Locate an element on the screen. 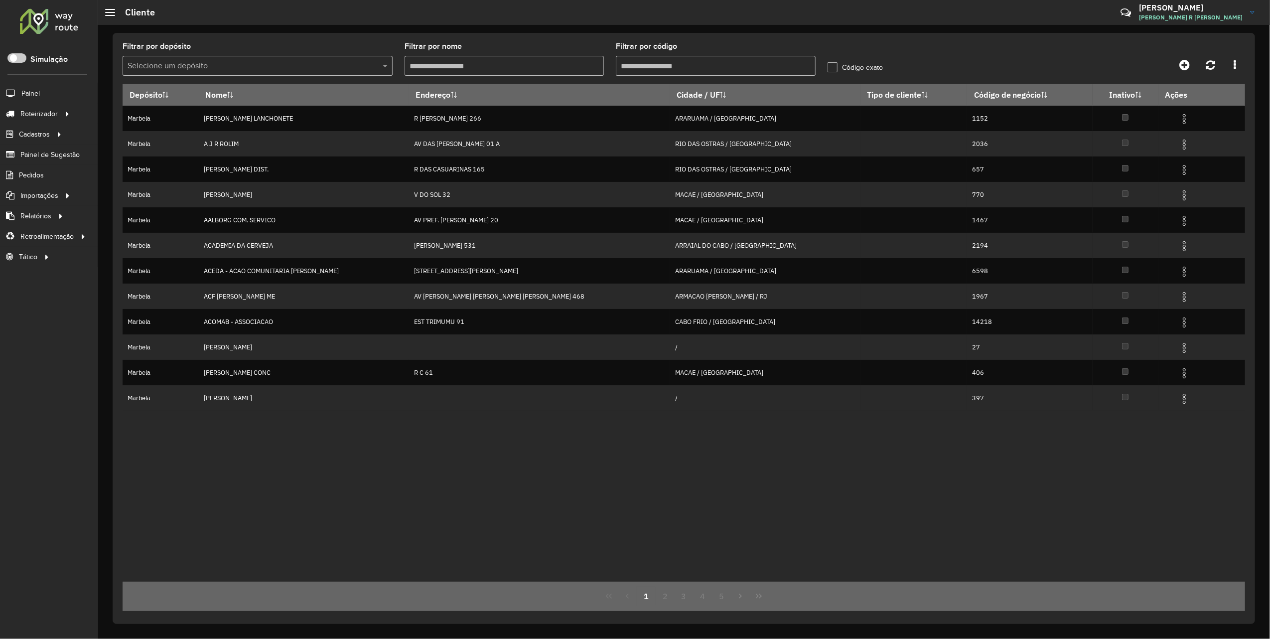 The width and height of the screenshot is (1270, 639). a: Contato Rápido is located at coordinates (1125, 12).